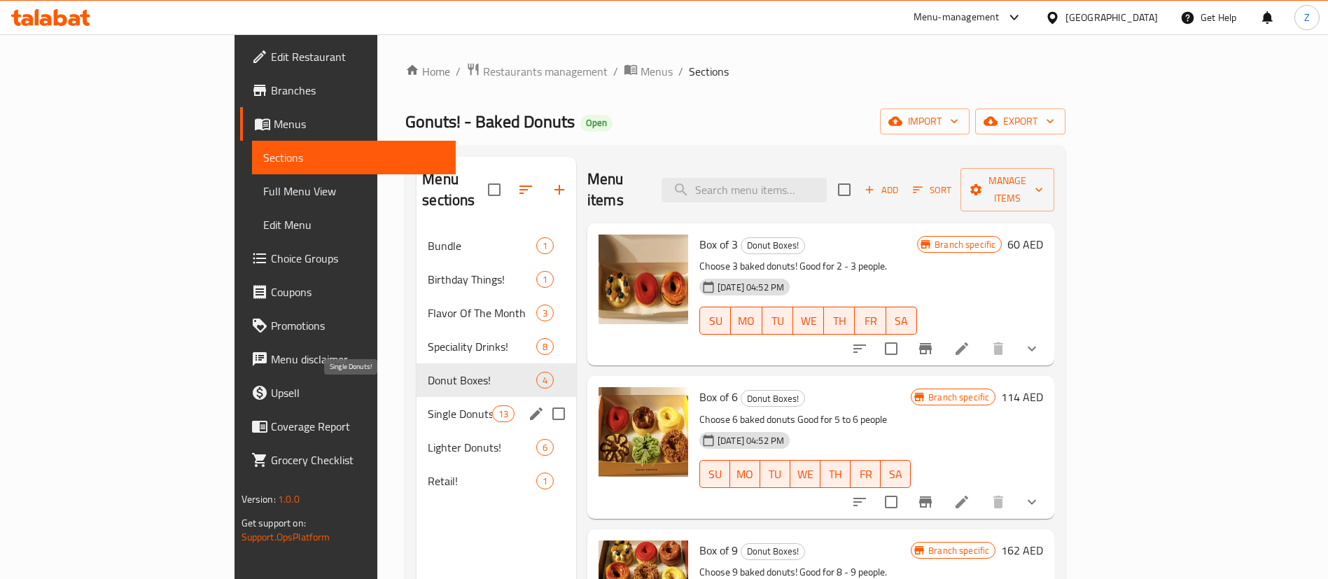  I want to click on span: Sections, so click(709, 71).